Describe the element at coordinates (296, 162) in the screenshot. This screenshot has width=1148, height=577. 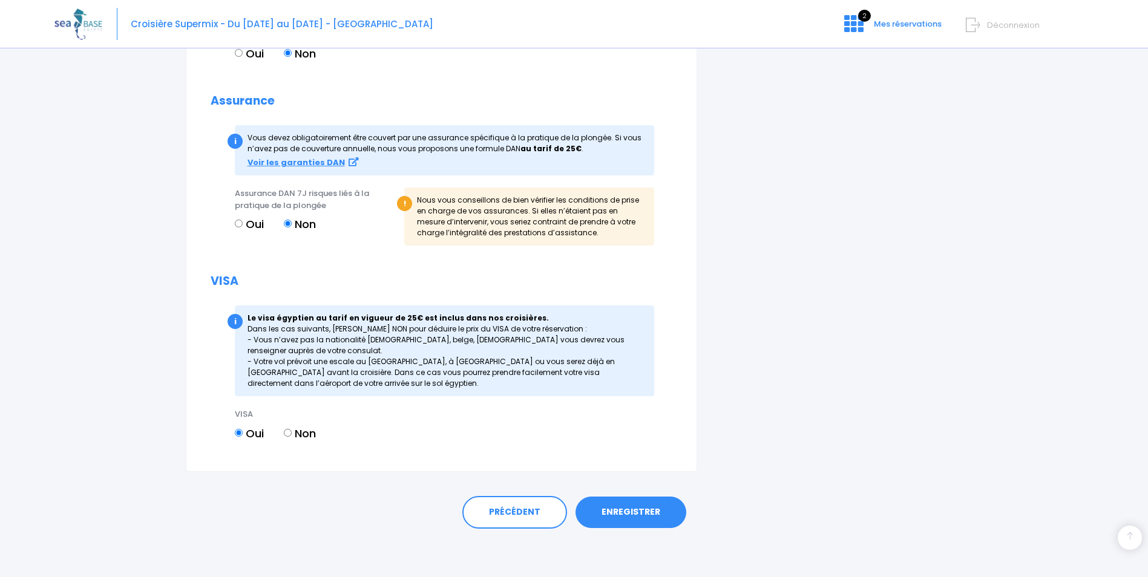
I see `strong: Voir les garanties DAN` at that location.